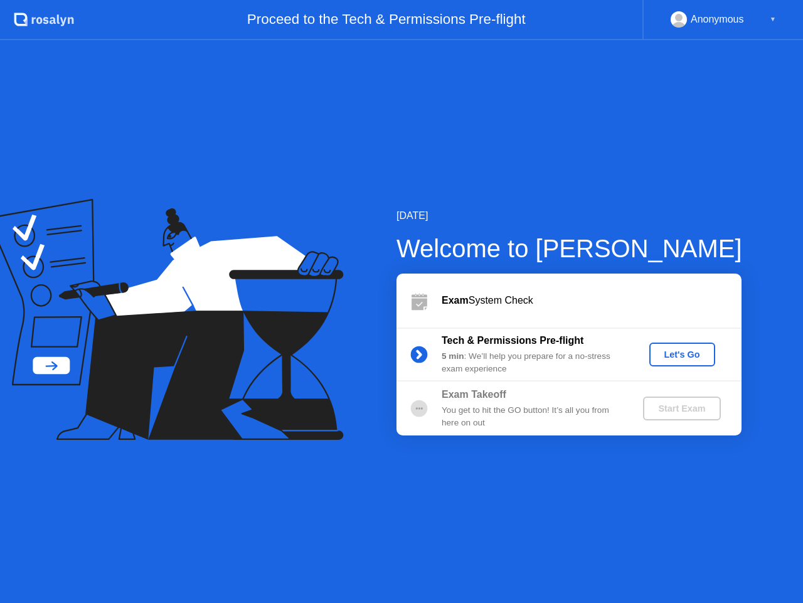  What do you see at coordinates (681, 408) in the screenshot?
I see `button: Start Exam` at bounding box center [681, 408].